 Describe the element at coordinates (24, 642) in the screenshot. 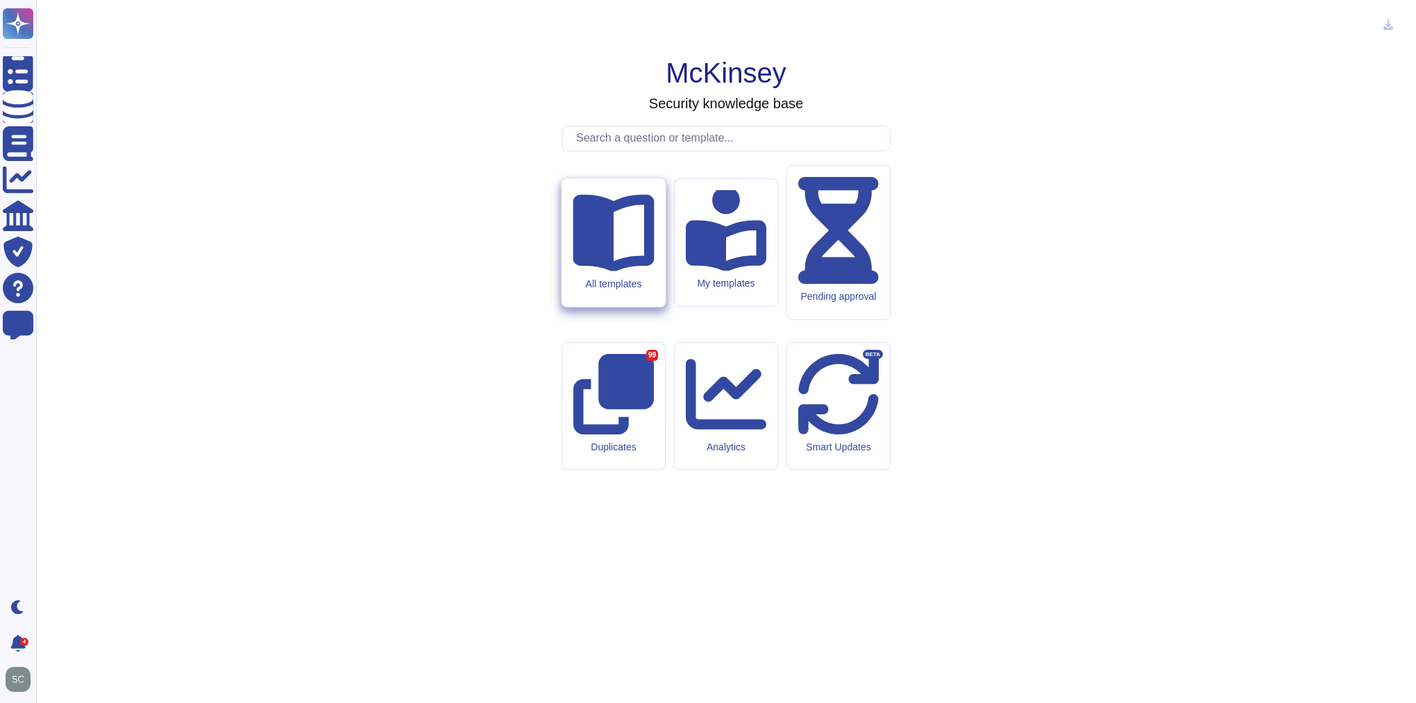

I see `div: 4` at that location.